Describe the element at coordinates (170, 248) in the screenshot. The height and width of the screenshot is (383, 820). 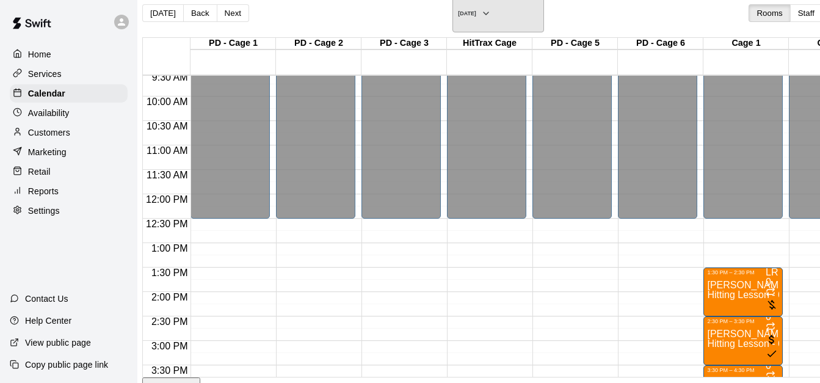
I see `span: 1:00 PM` at that location.